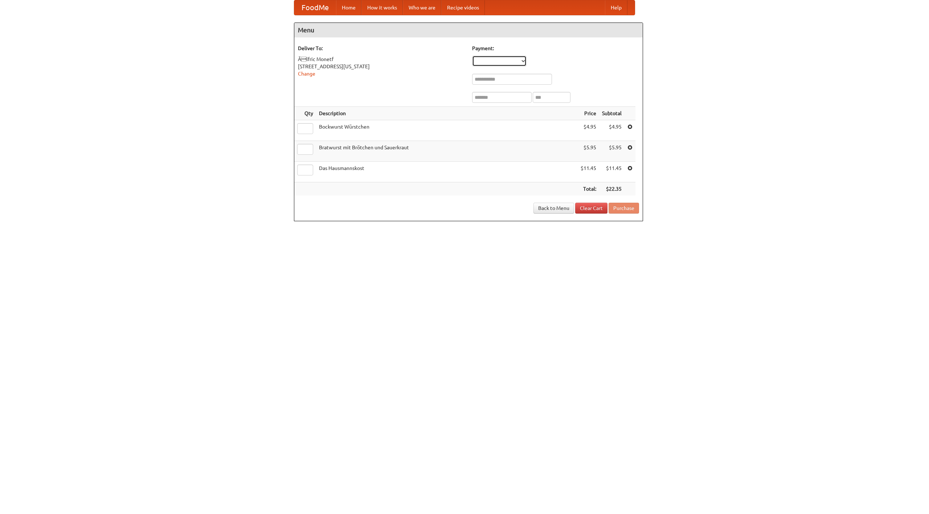  Describe the element at coordinates (447, 151) in the screenshot. I see `td: Bratwurst mit Brötchen und Sauerkraut` at that location.